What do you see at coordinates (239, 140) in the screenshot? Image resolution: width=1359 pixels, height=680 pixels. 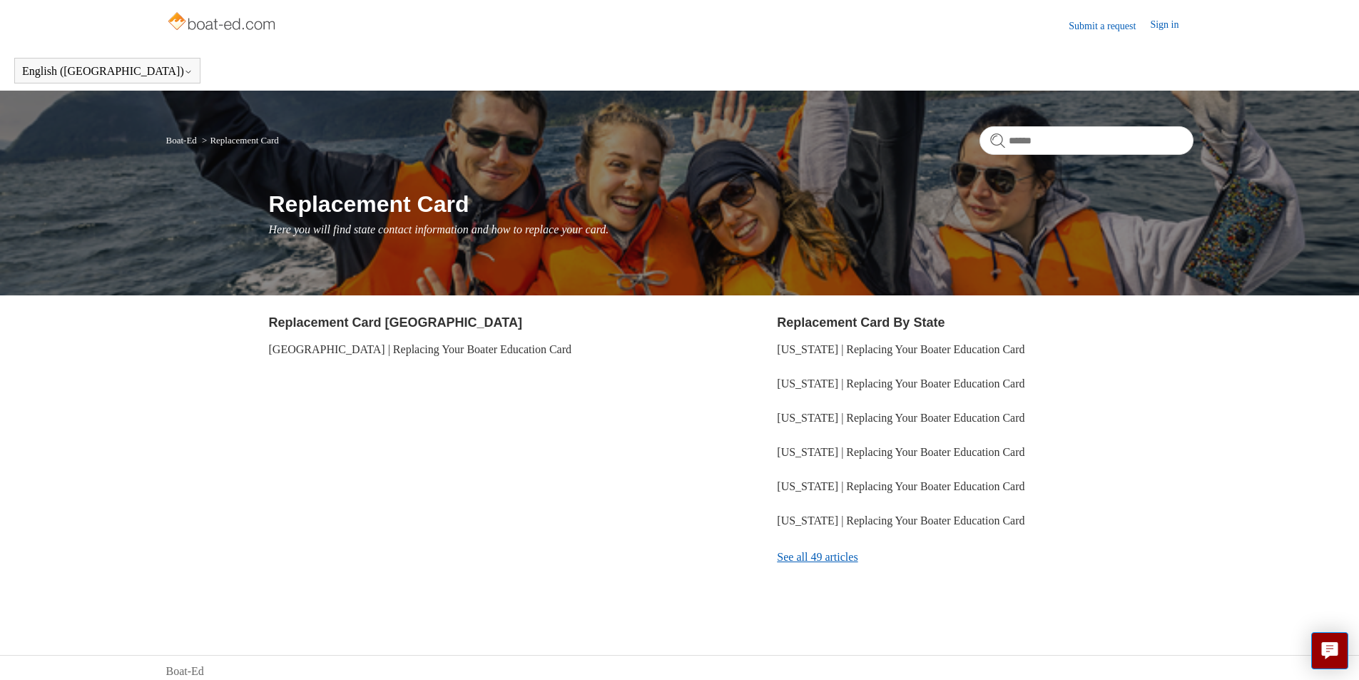 I see `li: Replacement Card` at bounding box center [239, 140].